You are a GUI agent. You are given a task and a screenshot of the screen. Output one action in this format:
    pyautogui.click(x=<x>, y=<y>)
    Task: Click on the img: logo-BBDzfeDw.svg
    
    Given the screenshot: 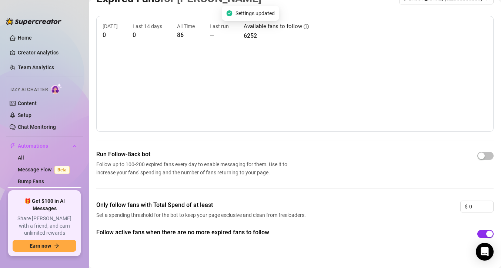 What is the action you would take?
    pyautogui.click(x=34, y=21)
    